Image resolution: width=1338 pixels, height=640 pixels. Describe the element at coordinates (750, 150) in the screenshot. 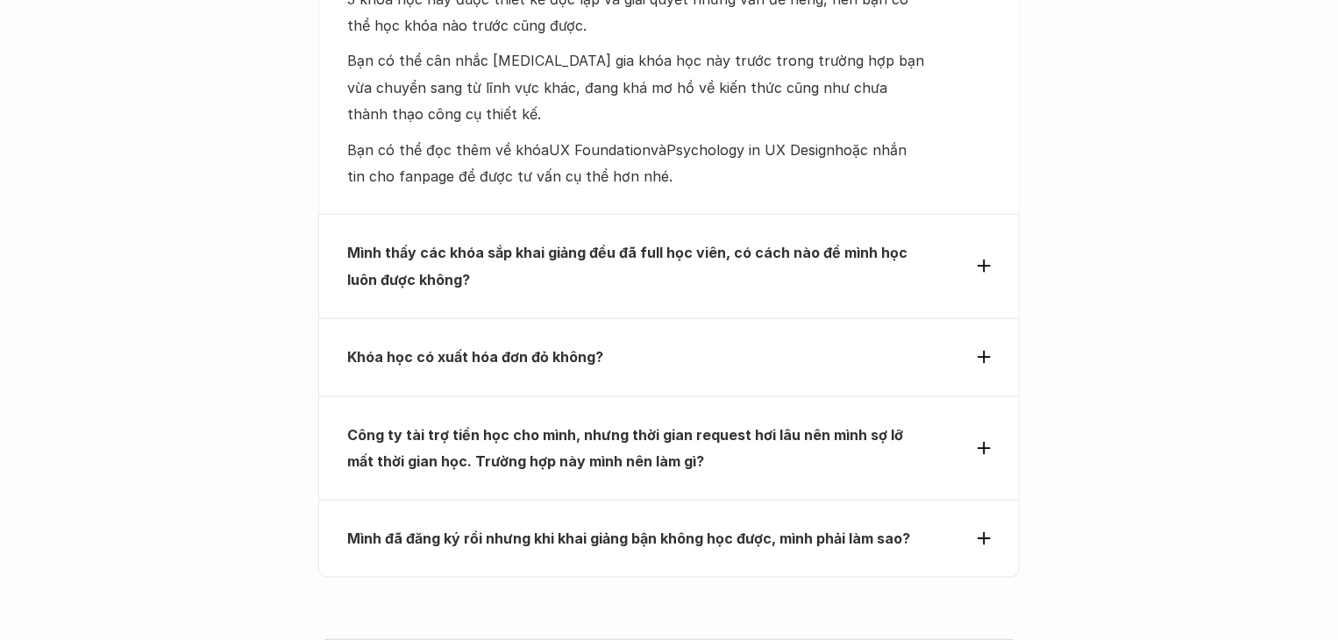

I see `a: Psychology in UX Design` at that location.